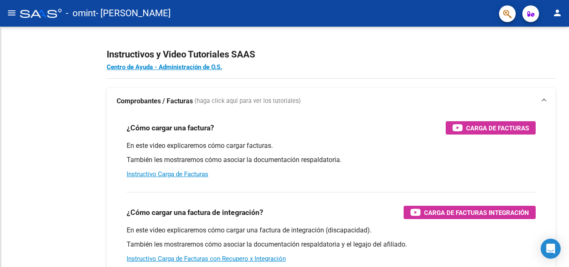  What do you see at coordinates (170, 128) in the screenshot?
I see `h3: ¿Cómo cargar una factura?` at bounding box center [170, 128].